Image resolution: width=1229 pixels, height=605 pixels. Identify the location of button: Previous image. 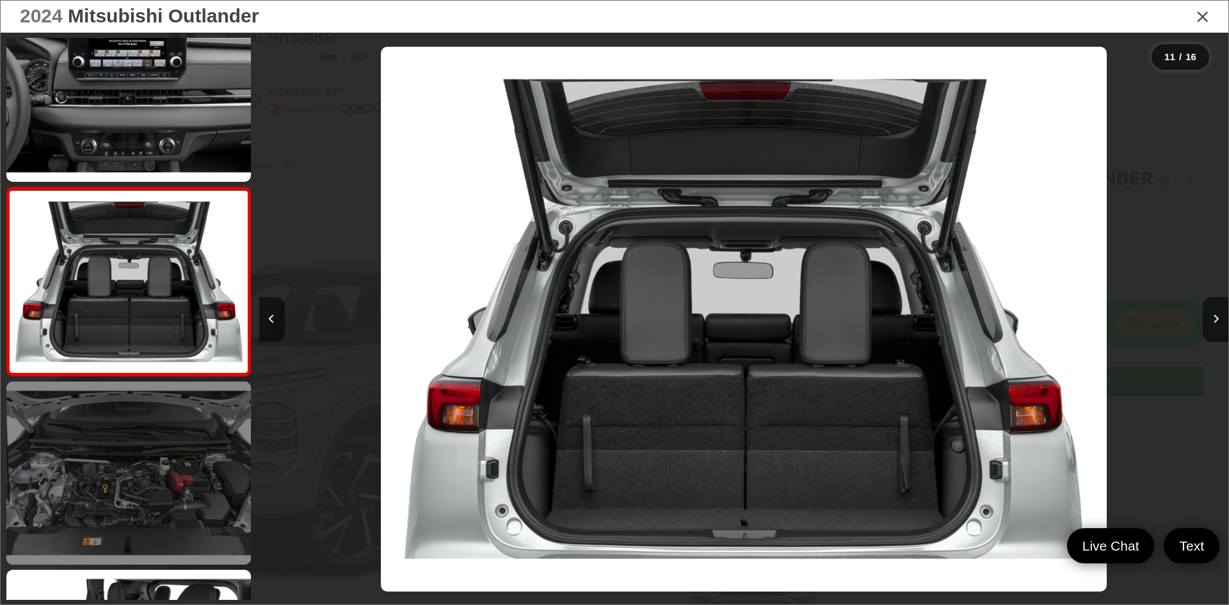
(272, 319).